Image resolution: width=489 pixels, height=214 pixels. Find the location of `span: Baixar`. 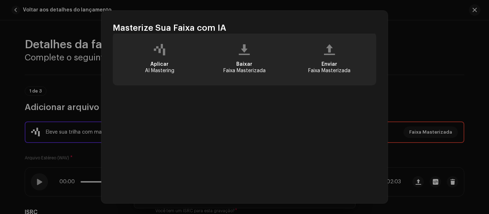

span: Baixar is located at coordinates (244, 64).